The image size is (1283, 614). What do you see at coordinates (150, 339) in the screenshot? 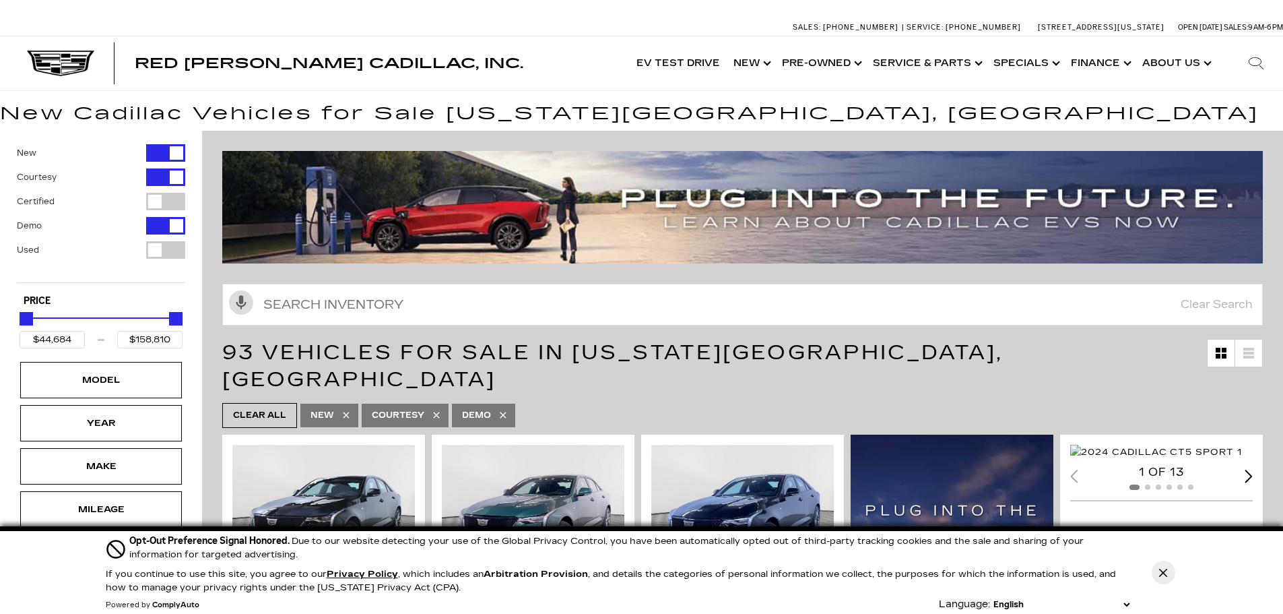
I see `input: Maximum` at bounding box center [150, 339].